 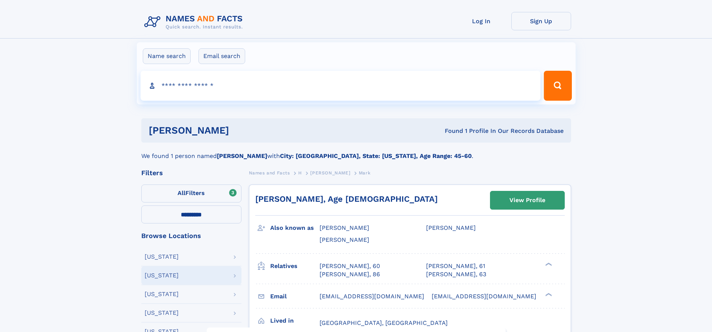 What do you see at coordinates (527, 200) in the screenshot?
I see `div: View Profile` at bounding box center [527, 200].